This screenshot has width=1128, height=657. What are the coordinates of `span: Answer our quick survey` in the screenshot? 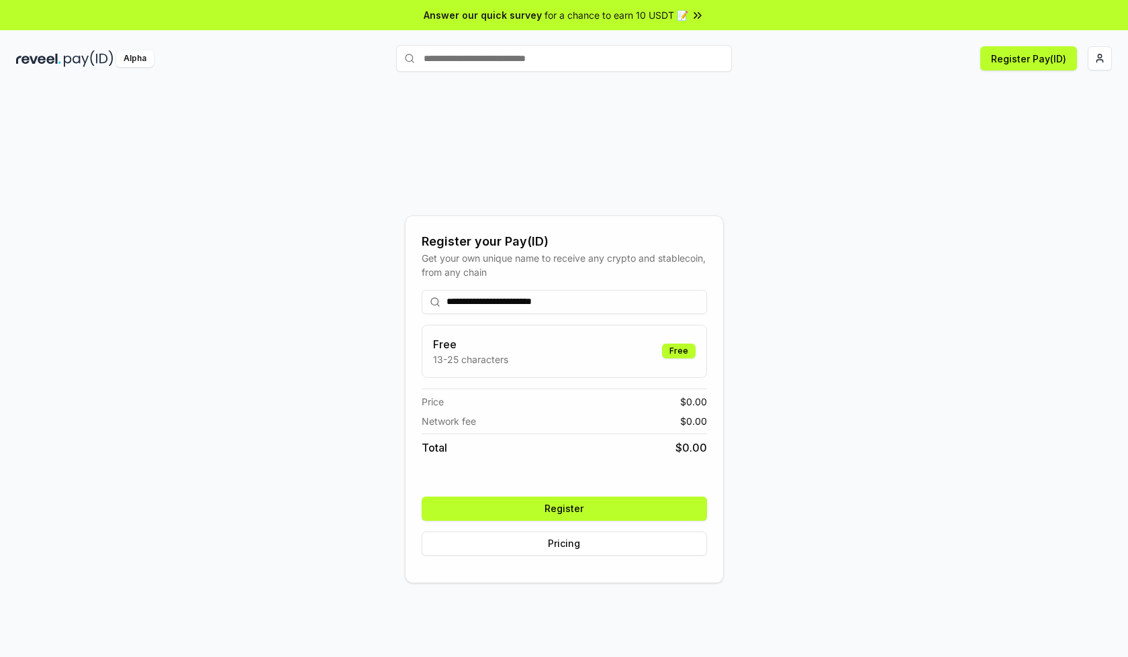 It's located at (483, 15).